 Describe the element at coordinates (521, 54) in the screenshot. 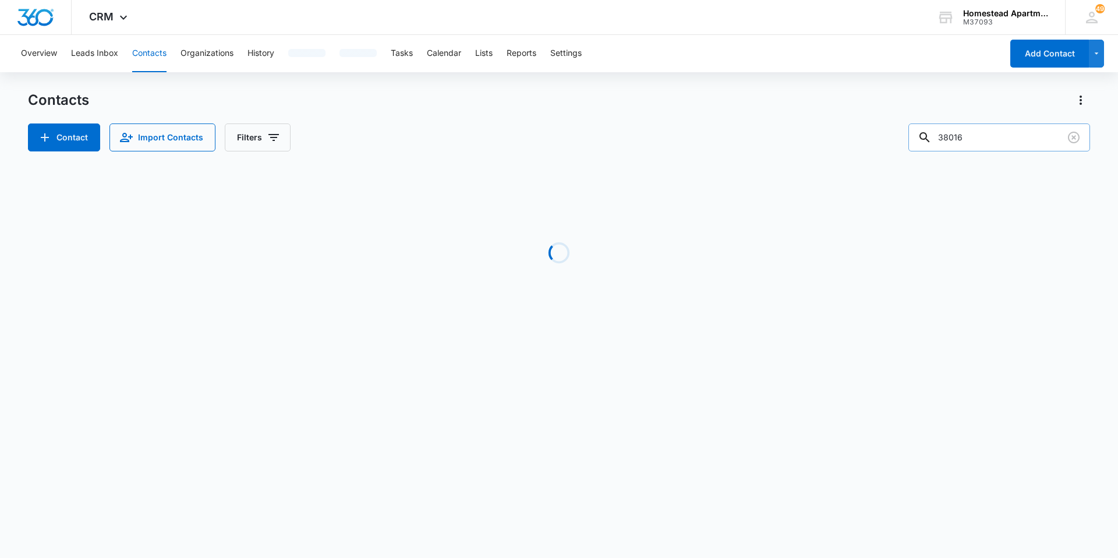

I see `button: Reports` at that location.